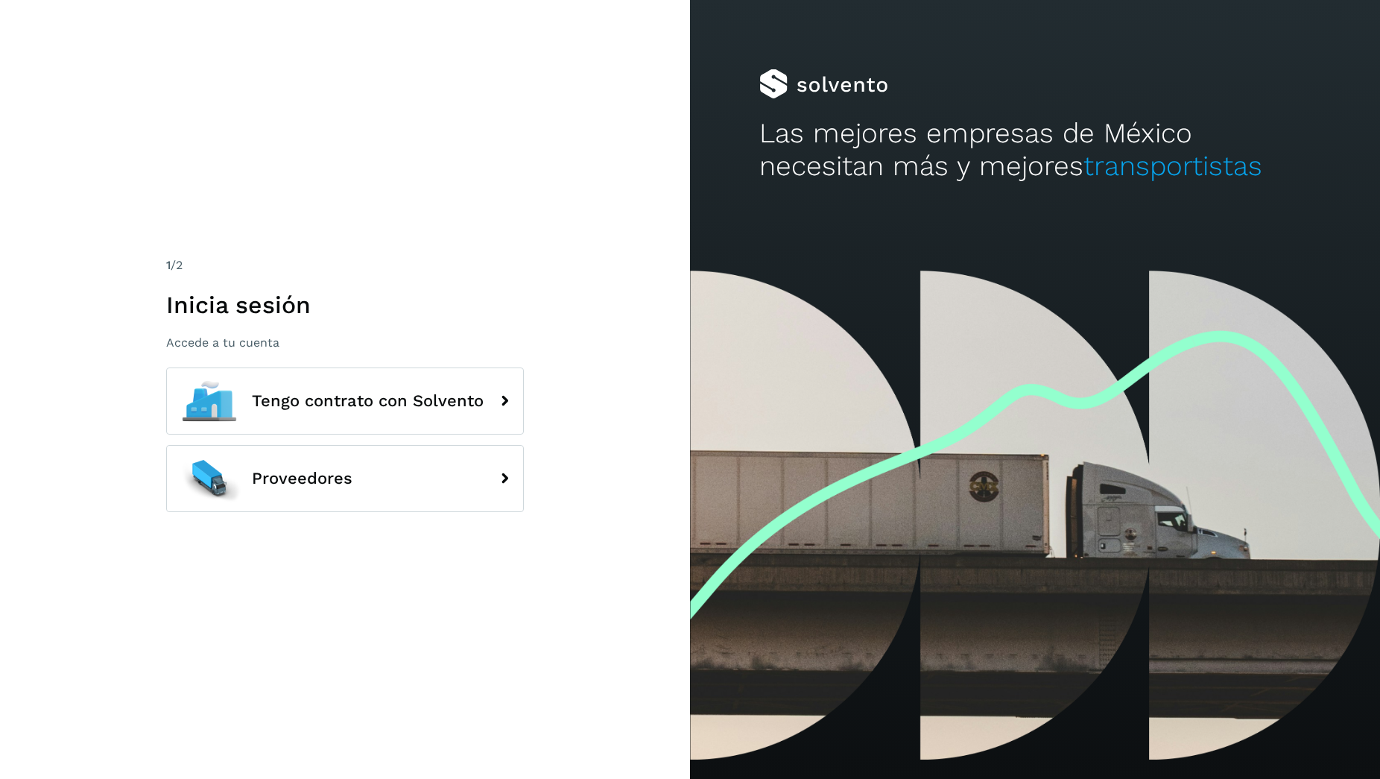 This screenshot has width=1380, height=779. Describe the element at coordinates (345, 401) in the screenshot. I see `button: Tengo contrato con Solvento` at that location.